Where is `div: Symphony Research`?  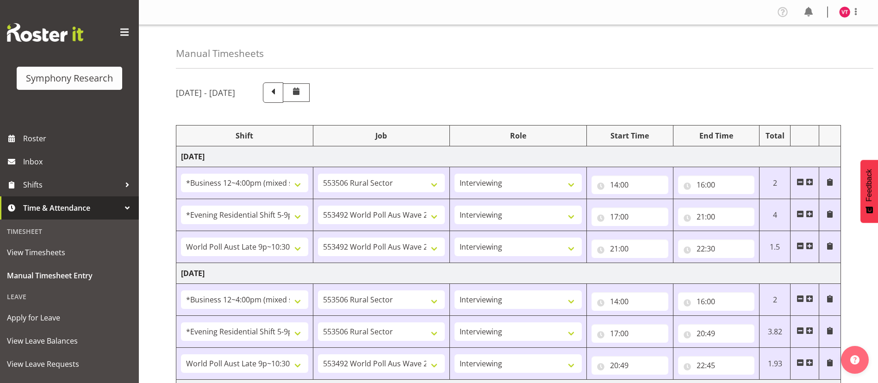 div: Symphony Research is located at coordinates (69, 78).